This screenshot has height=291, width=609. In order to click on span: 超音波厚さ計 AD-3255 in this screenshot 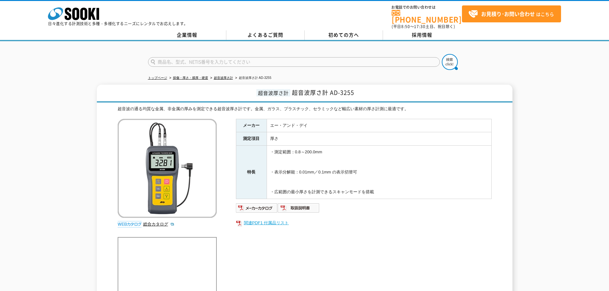, I will do `click(323, 92)`.